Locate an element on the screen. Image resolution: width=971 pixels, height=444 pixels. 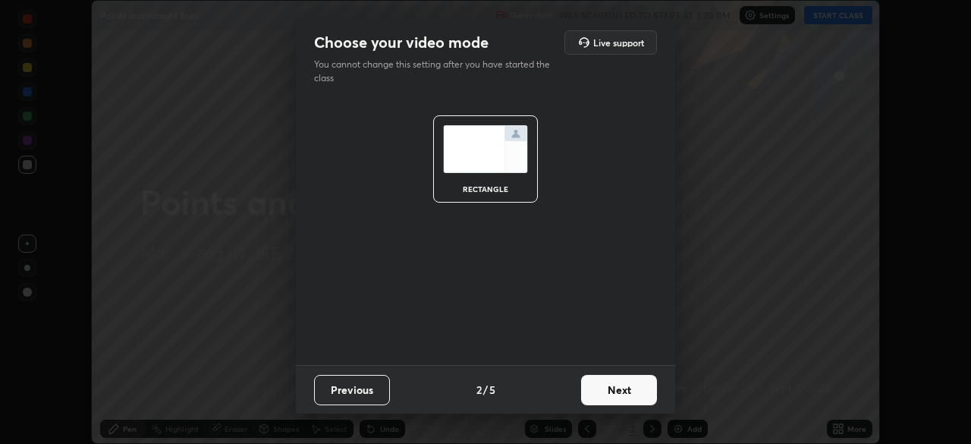
h4: 5 is located at coordinates (492, 389).